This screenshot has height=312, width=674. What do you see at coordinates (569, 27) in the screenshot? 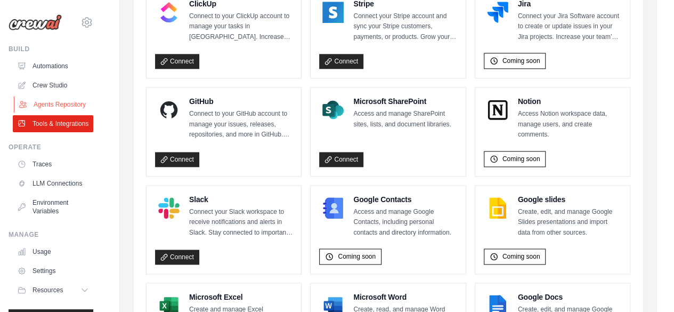
I see `p: Connect your Jira Software account to create or update issues in your Jira projects. Increase you...` at bounding box center [569, 27].